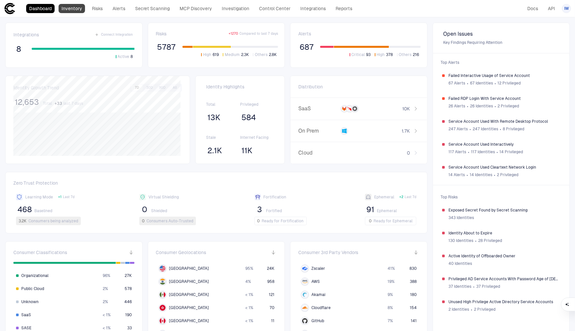 This screenshot has width=575, height=331. What do you see at coordinates (391, 221) in the screenshot?
I see `button: 0Ready for Ephemeral` at bounding box center [391, 221].